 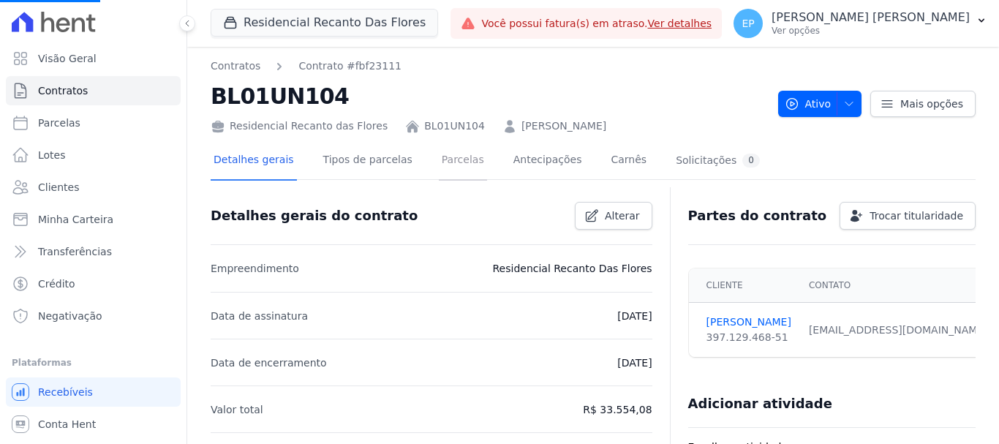 What do you see at coordinates (717, 161) in the screenshot?
I see `a: Solicitações0` at bounding box center [717, 161].